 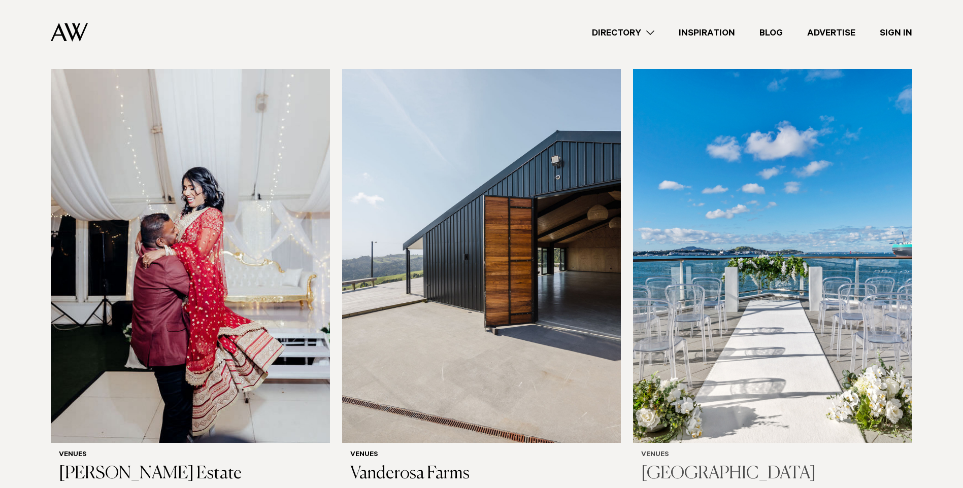 What do you see at coordinates (706, 32) in the screenshot?
I see `a: Inspiration` at bounding box center [706, 32].